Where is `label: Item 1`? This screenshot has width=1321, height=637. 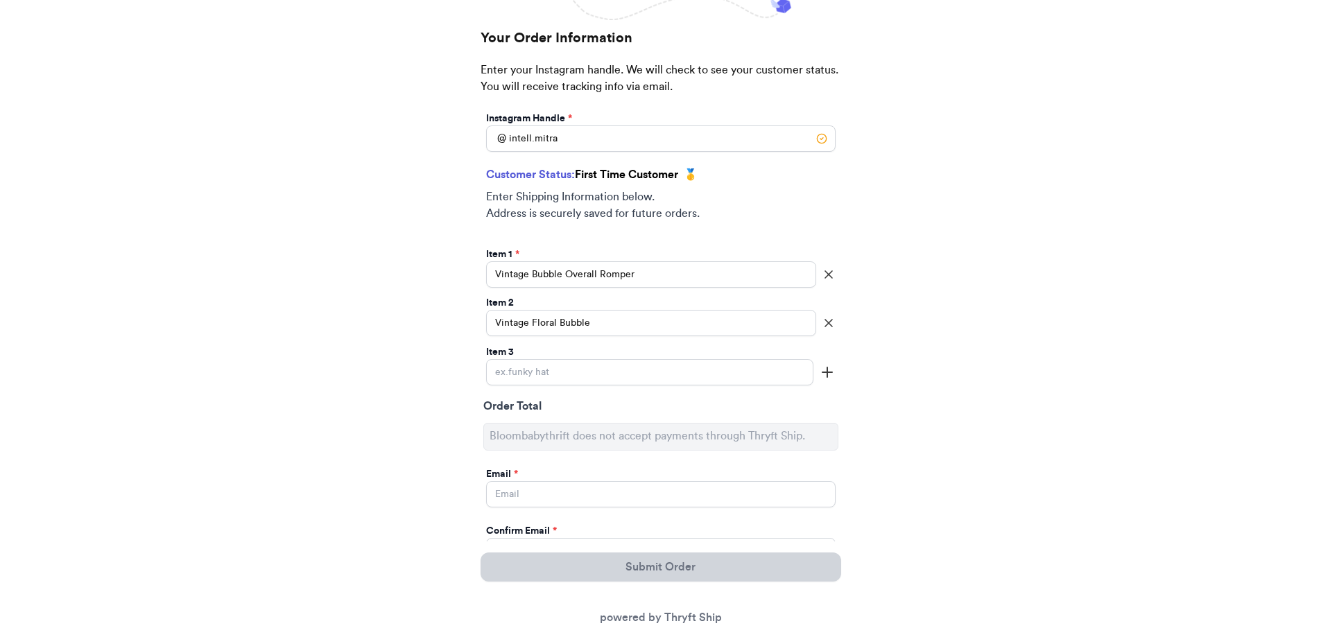
label: Item 1 is located at coordinates (503, 255).